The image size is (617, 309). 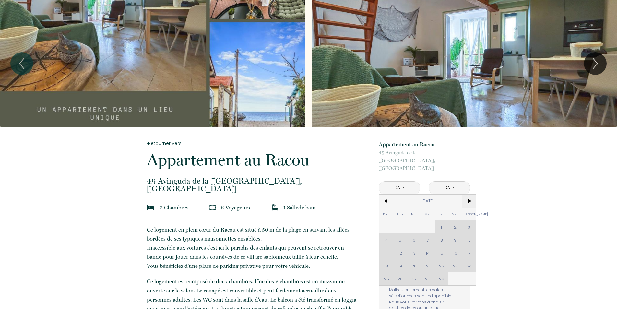 I want to click on a: Retourner vers, so click(x=253, y=143).